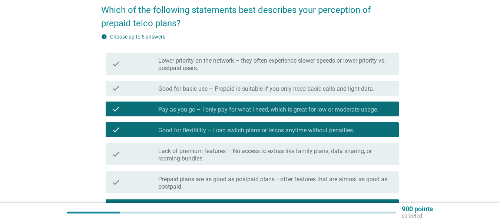  Describe the element at coordinates (418, 216) in the screenshot. I see `p: collected` at that location.